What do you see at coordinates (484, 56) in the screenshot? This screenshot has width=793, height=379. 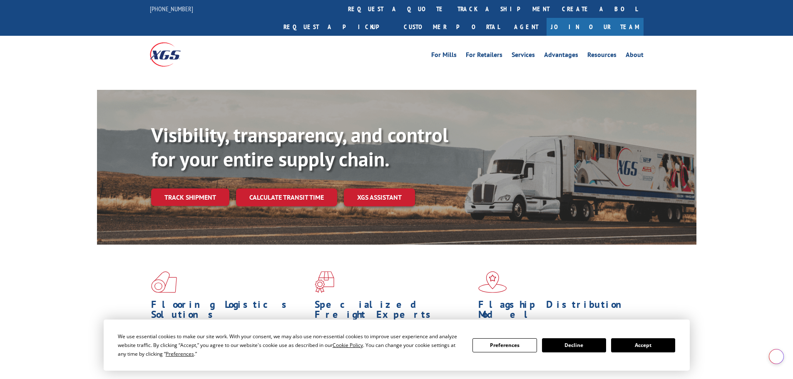 I see `a: For Retailers` at bounding box center [484, 56].